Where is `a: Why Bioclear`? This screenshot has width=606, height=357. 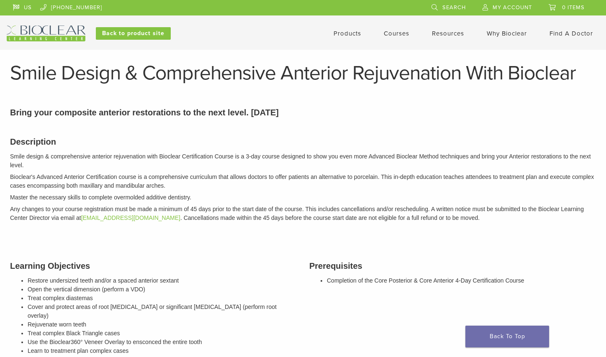 a: Why Bioclear is located at coordinates (507, 33).